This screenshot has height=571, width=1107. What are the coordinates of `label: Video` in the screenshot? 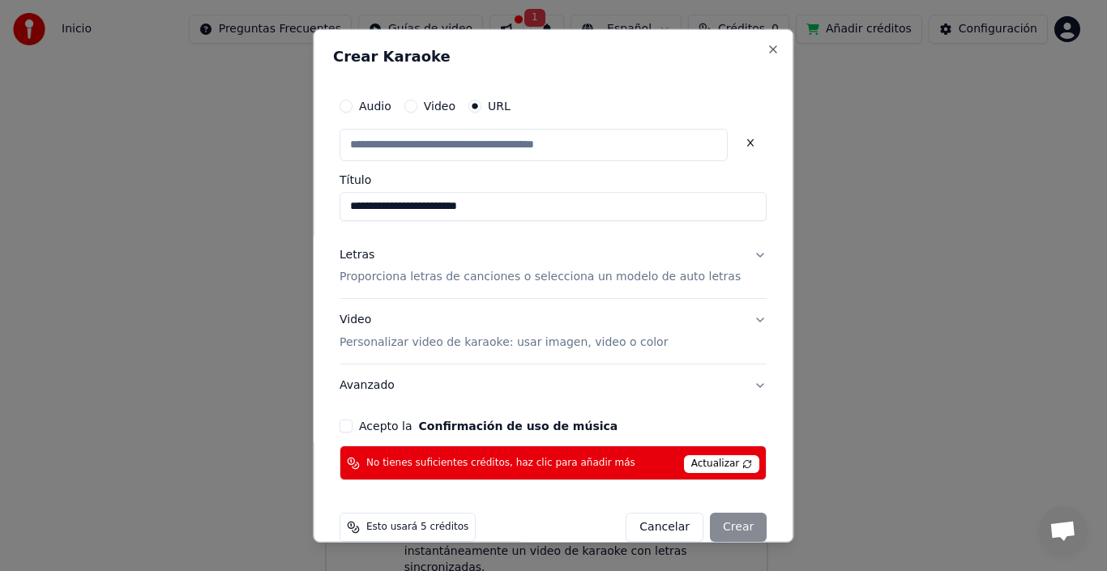 It's located at (439, 105).